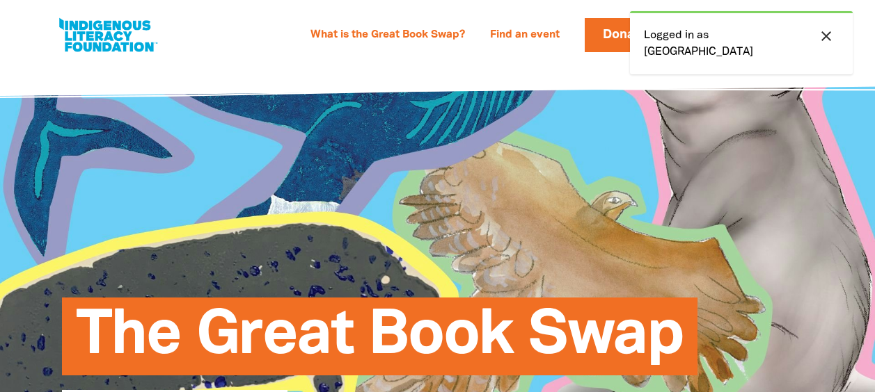 Image resolution: width=875 pixels, height=392 pixels. Describe the element at coordinates (379, 342) in the screenshot. I see `span: The Great Book Swap` at that location.